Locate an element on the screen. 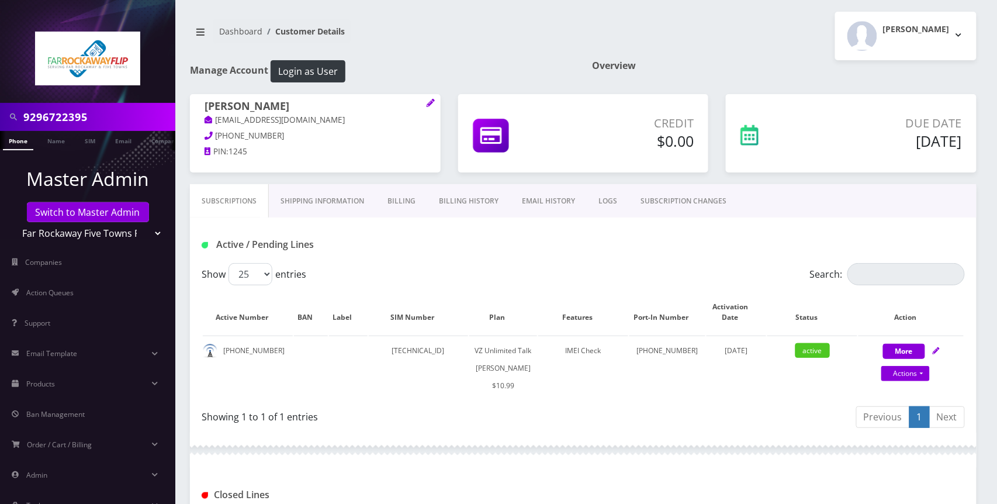 The image size is (997, 504). th: Plan: activate to sort column ascending is located at coordinates (503, 312).